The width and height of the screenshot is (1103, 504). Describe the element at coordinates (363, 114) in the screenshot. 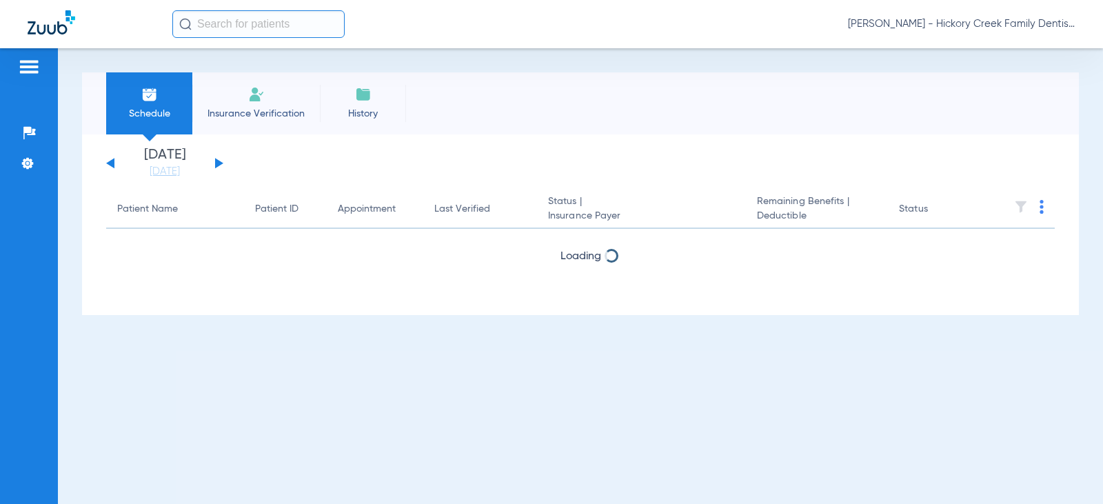

I see `span: History` at that location.